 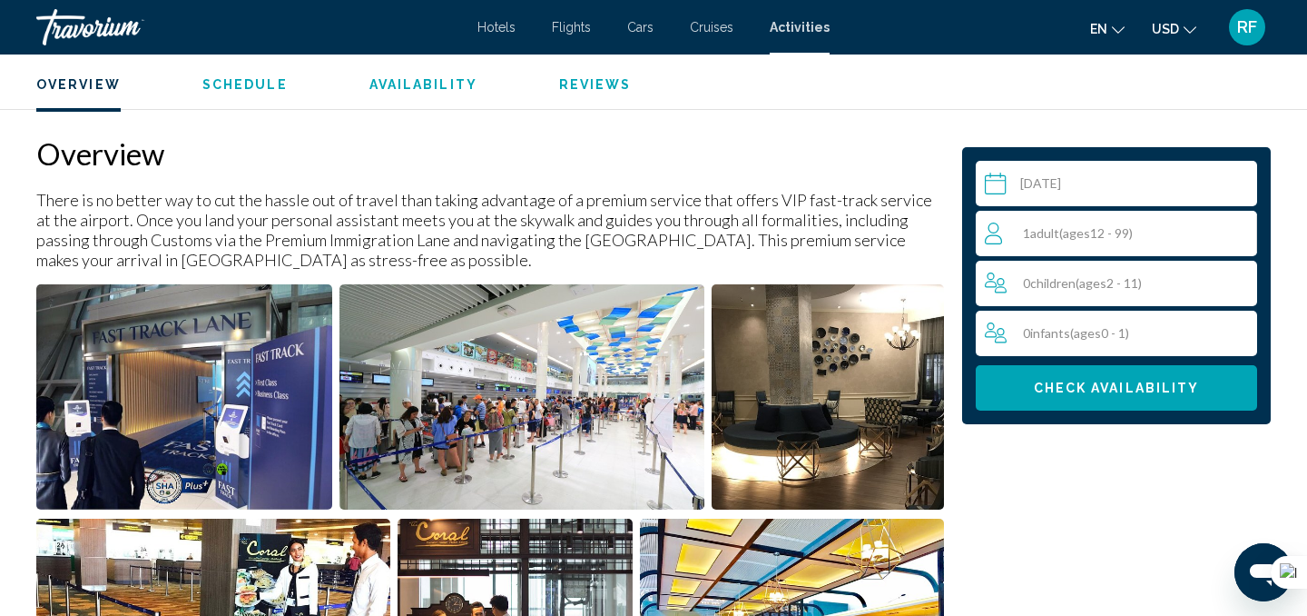 I want to click on a: Travorium, so click(x=248, y=27).